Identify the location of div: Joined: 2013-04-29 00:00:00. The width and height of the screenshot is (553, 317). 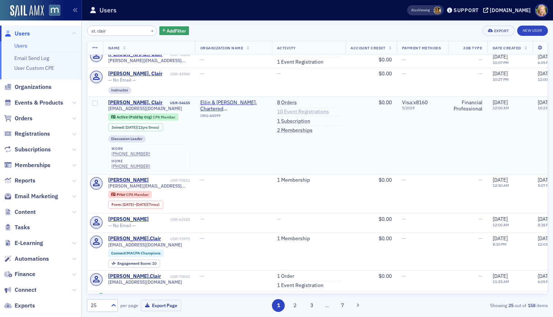
(136, 127).